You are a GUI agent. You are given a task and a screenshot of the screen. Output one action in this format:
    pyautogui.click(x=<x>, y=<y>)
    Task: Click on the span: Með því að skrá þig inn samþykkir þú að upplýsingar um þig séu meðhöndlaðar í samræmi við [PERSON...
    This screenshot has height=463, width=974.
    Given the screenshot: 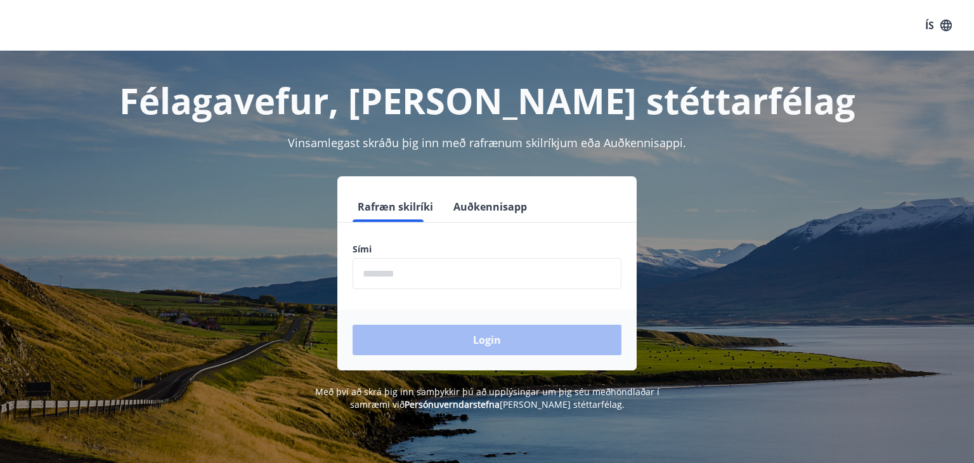 What is the action you would take?
    pyautogui.click(x=487, y=398)
    